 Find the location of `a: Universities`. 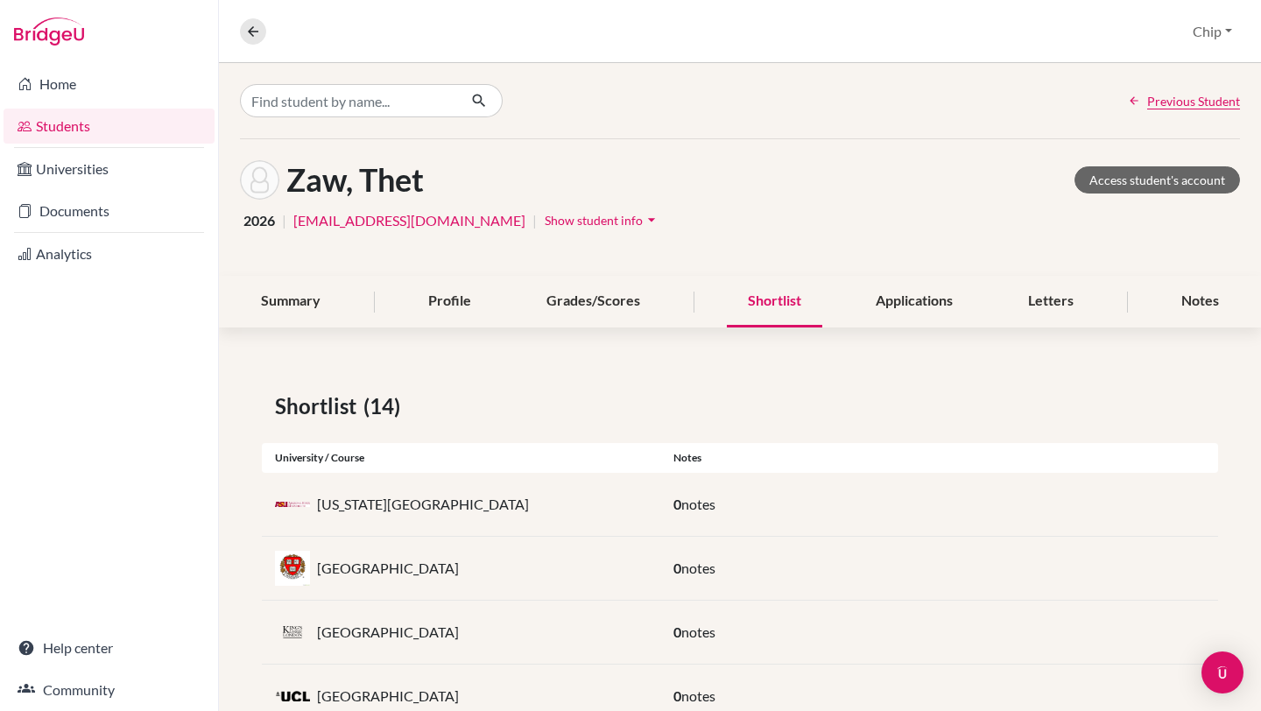

a: Universities is located at coordinates (109, 169).